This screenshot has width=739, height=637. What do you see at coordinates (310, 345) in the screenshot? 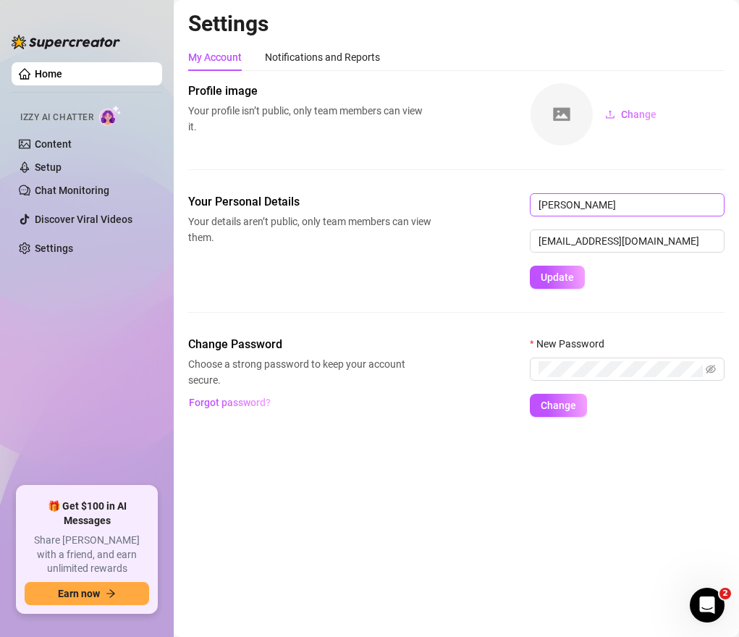
I see `span: Change Password` at bounding box center [310, 345].